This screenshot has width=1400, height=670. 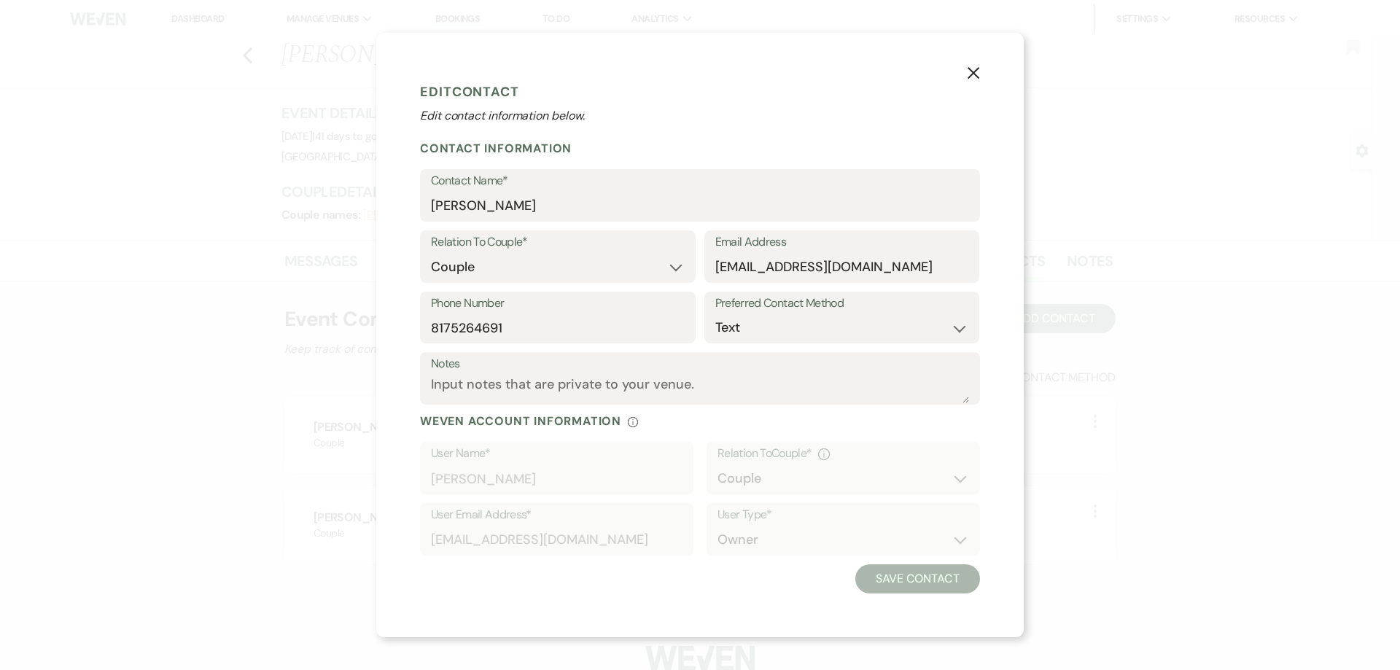 I want to click on h1: Edit Contact, so click(x=700, y=92).